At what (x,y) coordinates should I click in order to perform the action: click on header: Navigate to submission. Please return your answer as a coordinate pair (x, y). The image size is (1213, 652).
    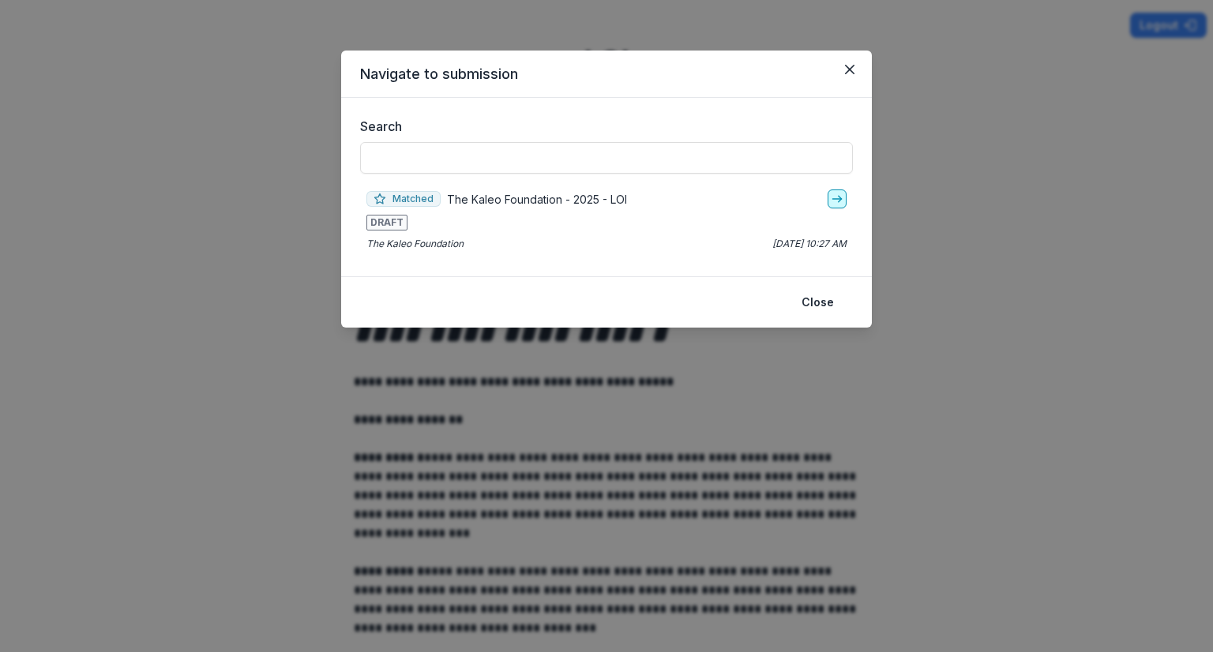
    Looking at the image, I should click on (607, 74).